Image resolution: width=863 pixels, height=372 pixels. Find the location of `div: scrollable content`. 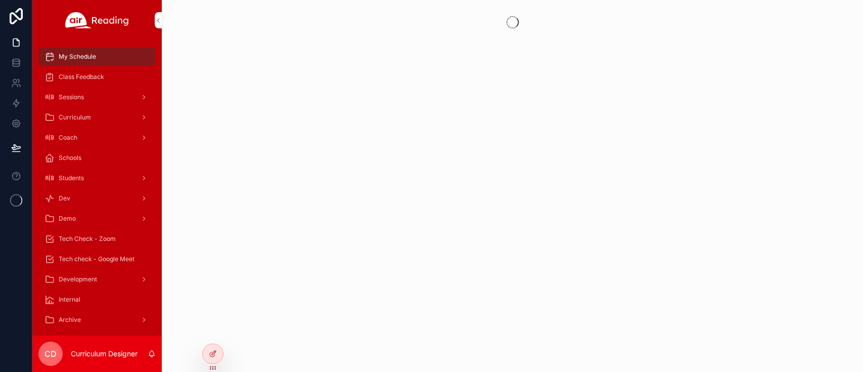

div: scrollable content is located at coordinates (97, 188).